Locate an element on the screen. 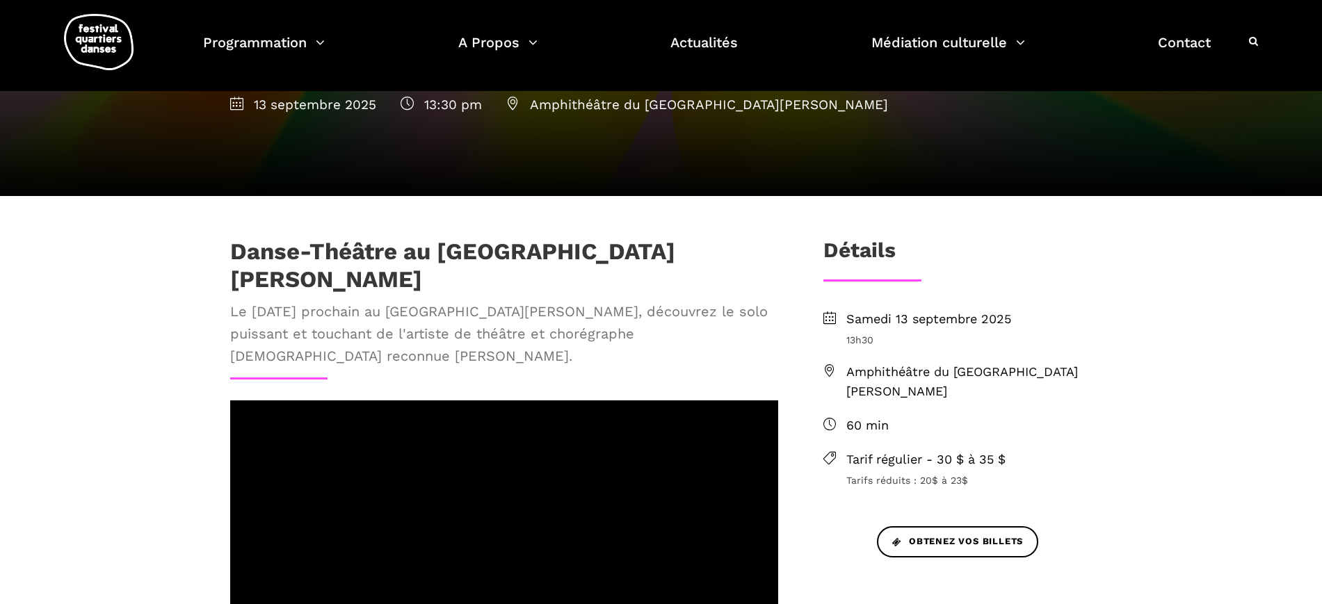 The image size is (1322, 604). a: Obtenez vos billets is located at coordinates (958, 542).